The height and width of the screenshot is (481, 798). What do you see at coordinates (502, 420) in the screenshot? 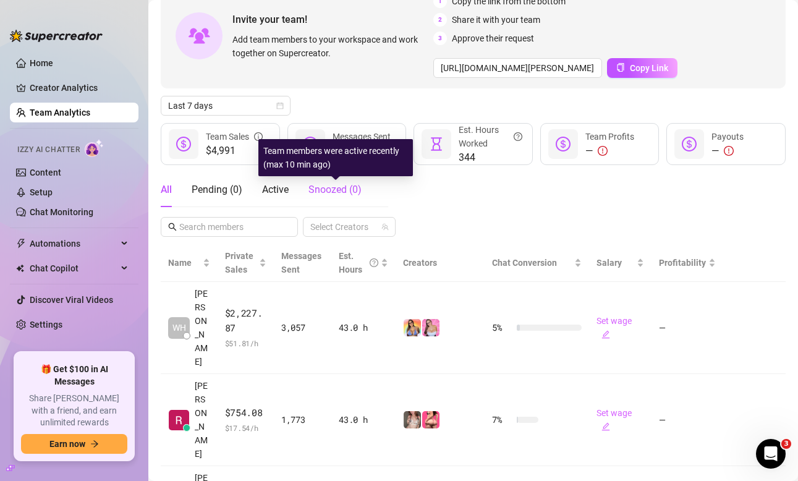
I see `span: 7 %` at bounding box center [502, 420].